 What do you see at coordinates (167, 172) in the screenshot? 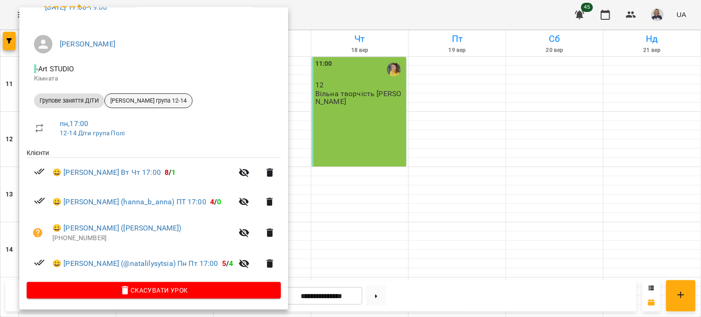
I see `span: 8` at bounding box center [167, 172].